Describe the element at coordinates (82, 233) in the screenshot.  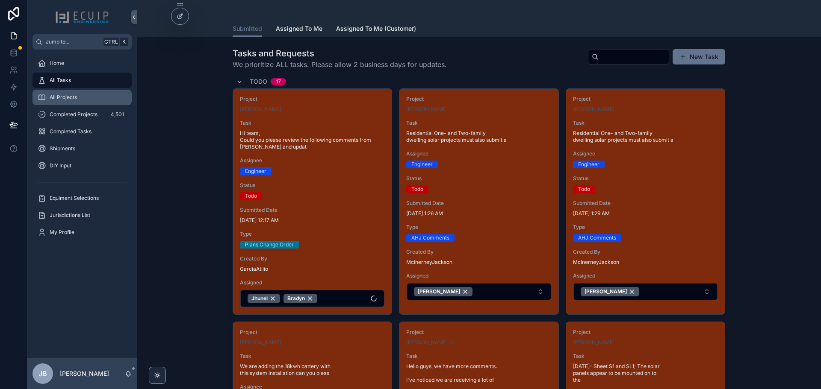
I see `a: My Profile` at that location.